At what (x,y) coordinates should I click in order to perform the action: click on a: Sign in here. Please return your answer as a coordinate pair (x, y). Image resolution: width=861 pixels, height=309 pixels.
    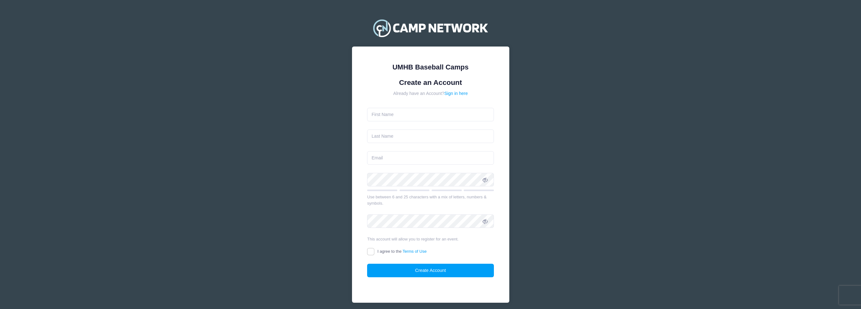
    Looking at the image, I should click on (456, 93).